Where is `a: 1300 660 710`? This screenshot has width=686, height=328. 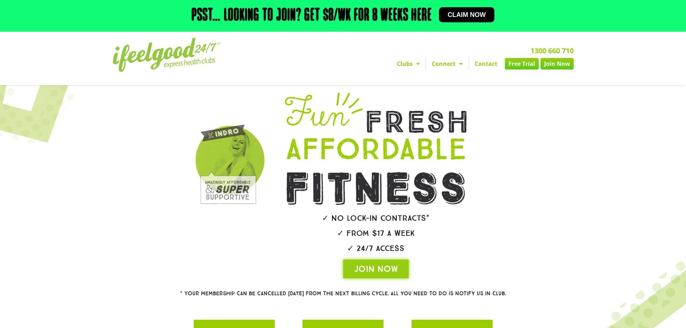
a: 1300 660 710 is located at coordinates (552, 50).